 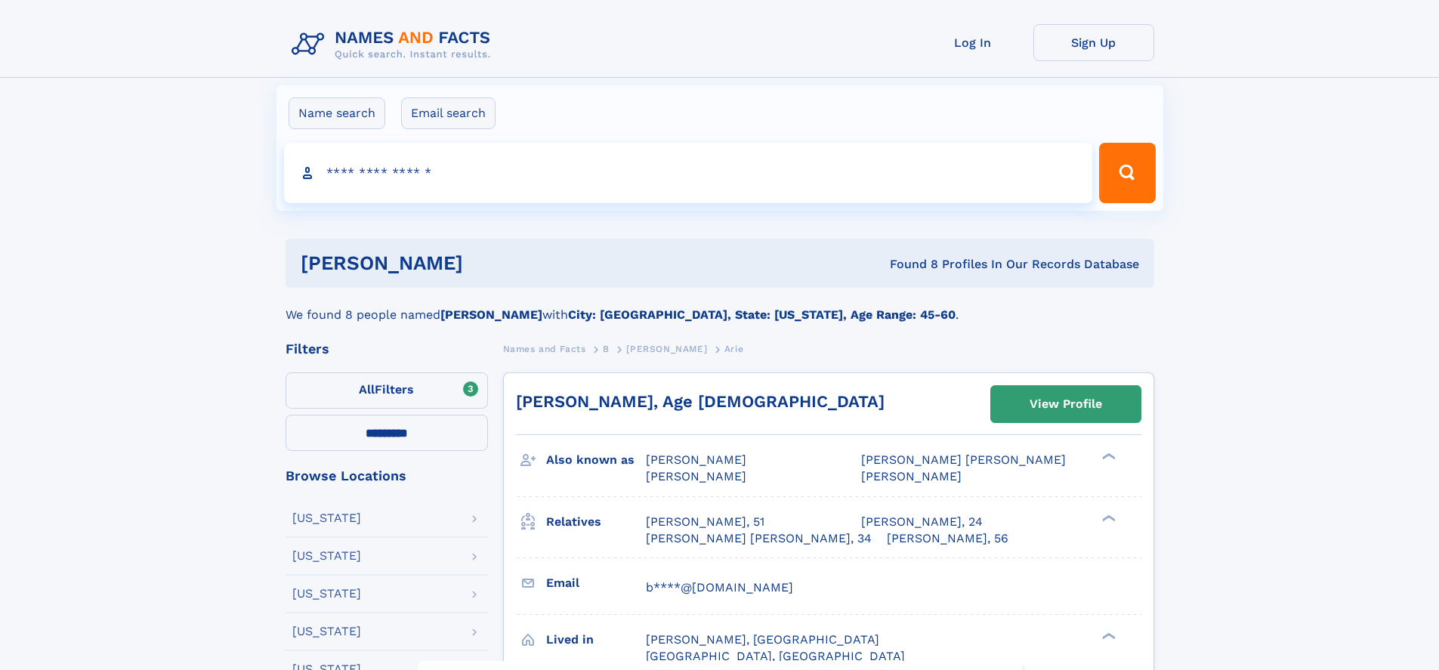 I want to click on span: All, so click(x=366, y=389).